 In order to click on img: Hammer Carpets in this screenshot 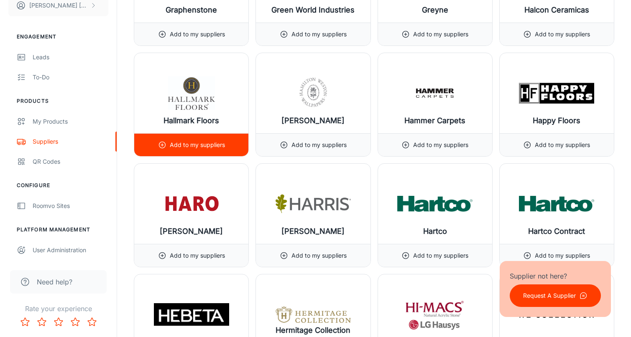, I will do `click(435, 93)`.